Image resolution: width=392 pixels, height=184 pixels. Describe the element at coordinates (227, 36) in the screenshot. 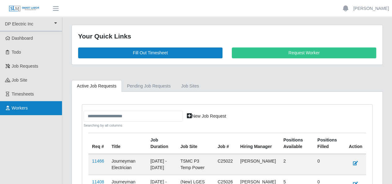

I see `div: Your Quick Links` at that location.